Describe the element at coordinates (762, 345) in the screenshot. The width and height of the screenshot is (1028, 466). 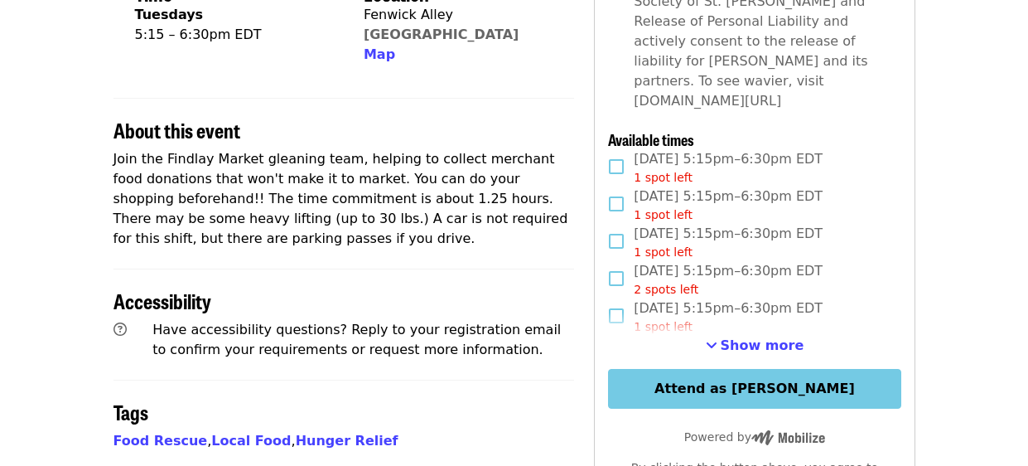
I see `span: Show more` at that location.